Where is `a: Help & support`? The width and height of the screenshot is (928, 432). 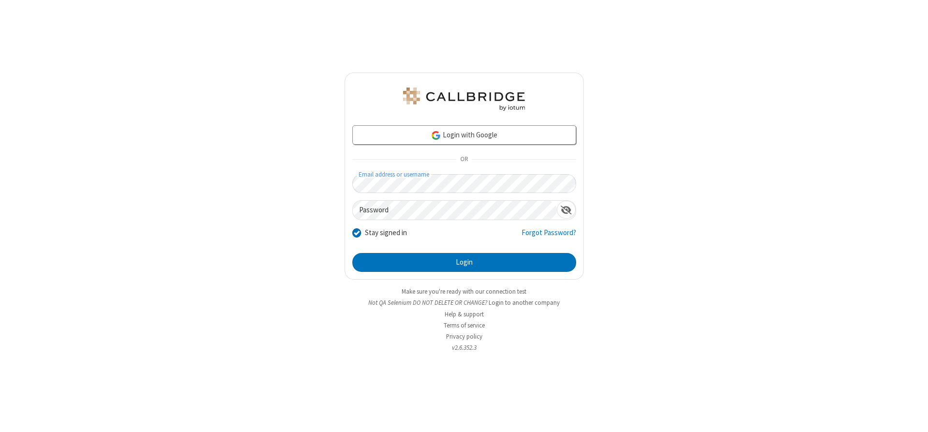 a: Help & support is located at coordinates (464, 314).